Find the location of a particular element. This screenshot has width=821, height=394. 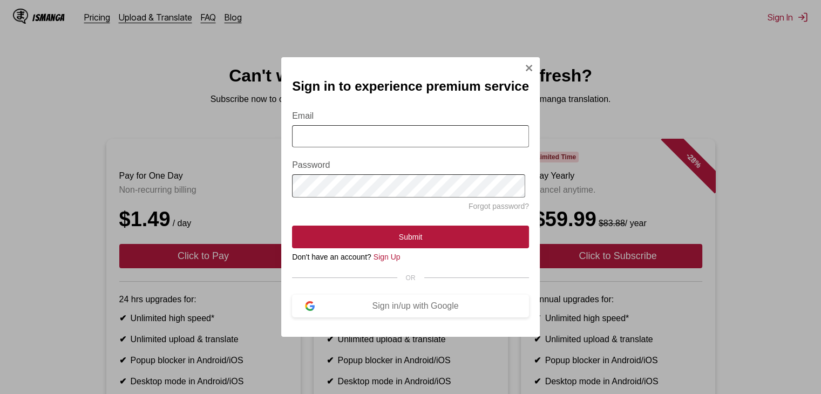

h2: Sign in to experience premium service is located at coordinates (410, 86).